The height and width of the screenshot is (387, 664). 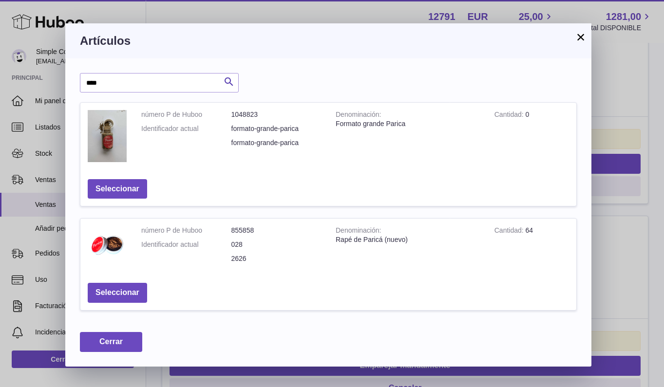 What do you see at coordinates (276, 230) in the screenshot?
I see `dd: 855858` at bounding box center [276, 230].